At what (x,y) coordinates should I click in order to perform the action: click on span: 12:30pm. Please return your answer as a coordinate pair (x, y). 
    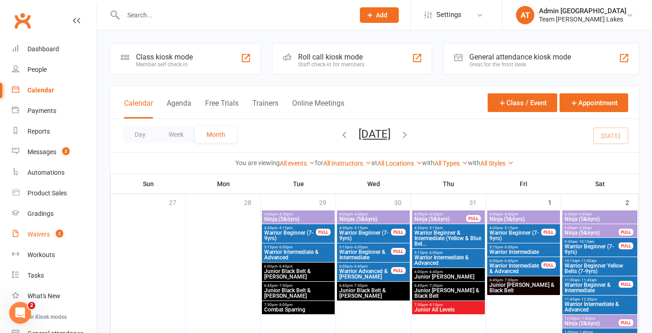
    Looking at the image, I should click on (592, 319).